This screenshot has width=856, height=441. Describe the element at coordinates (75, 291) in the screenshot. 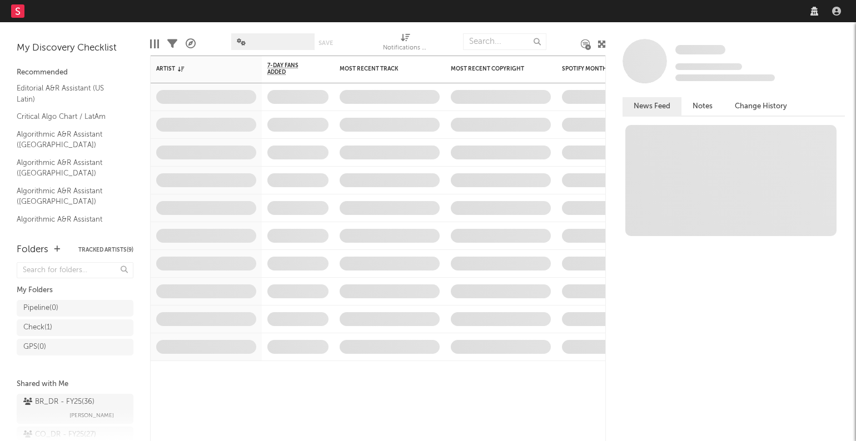

I see `div: My Folders` at that location.